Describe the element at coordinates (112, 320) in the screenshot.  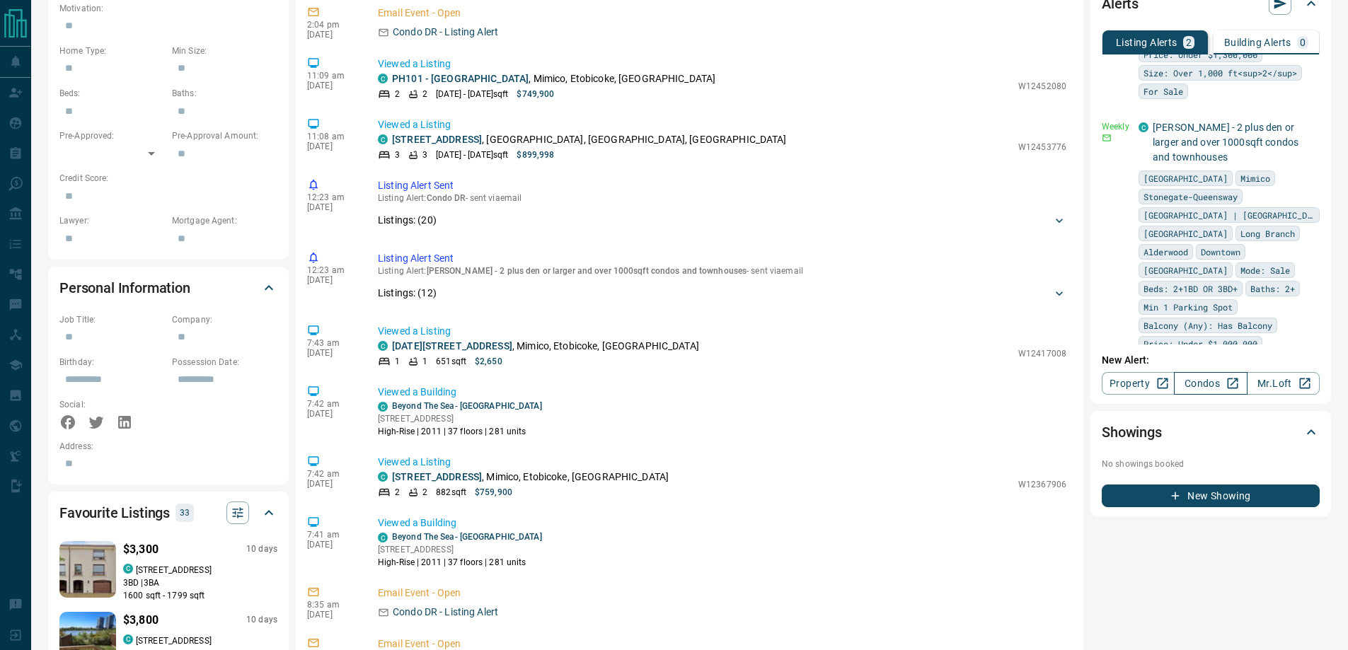
I see `p: Job Title:` at that location.